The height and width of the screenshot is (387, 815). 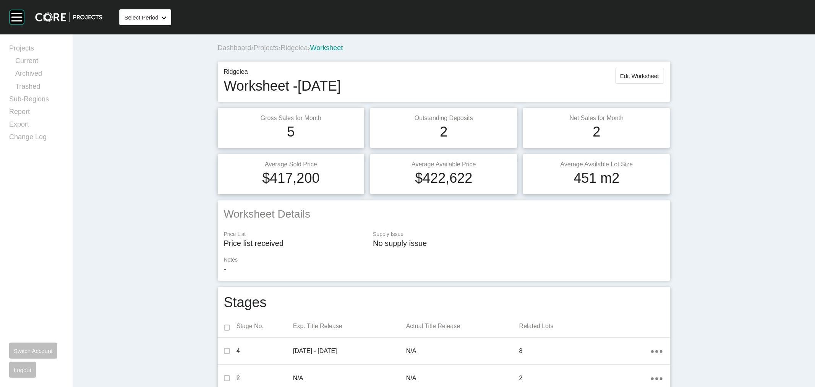 I want to click on p: Exp. Title Release, so click(x=350, y=326).